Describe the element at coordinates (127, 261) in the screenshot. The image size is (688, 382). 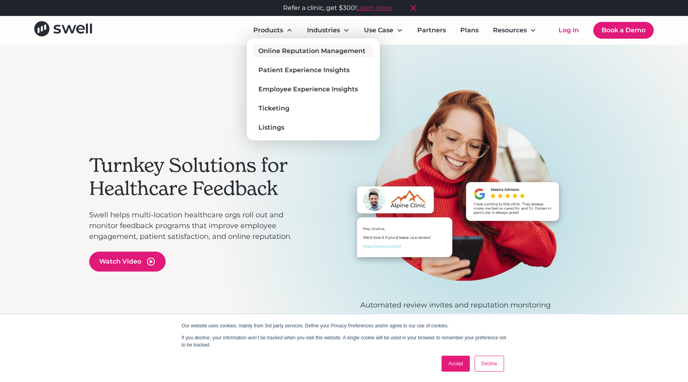
I see `a: open lightbox` at that location.